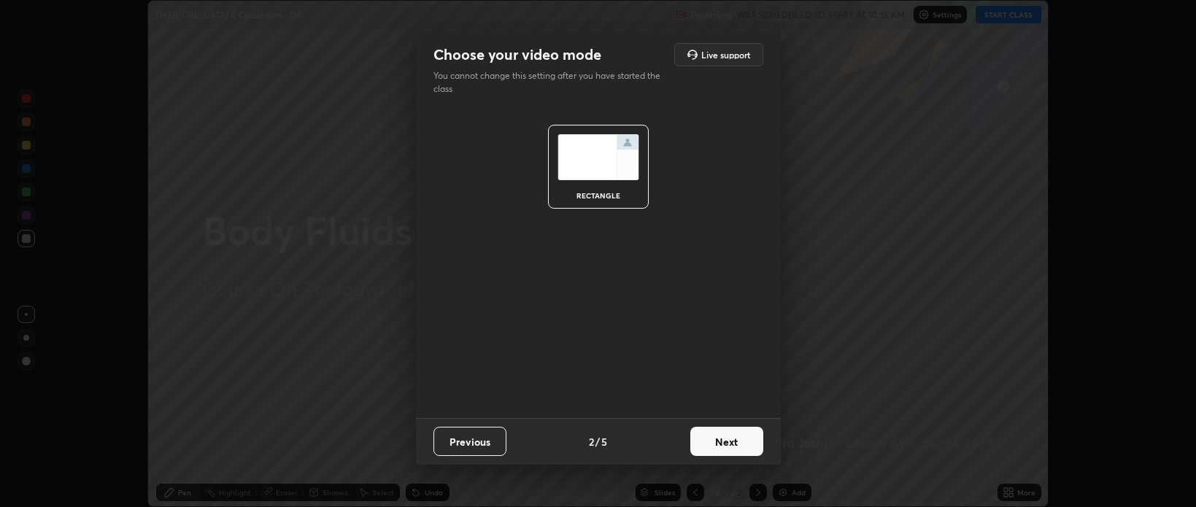  I want to click on button: Previous, so click(470, 441).